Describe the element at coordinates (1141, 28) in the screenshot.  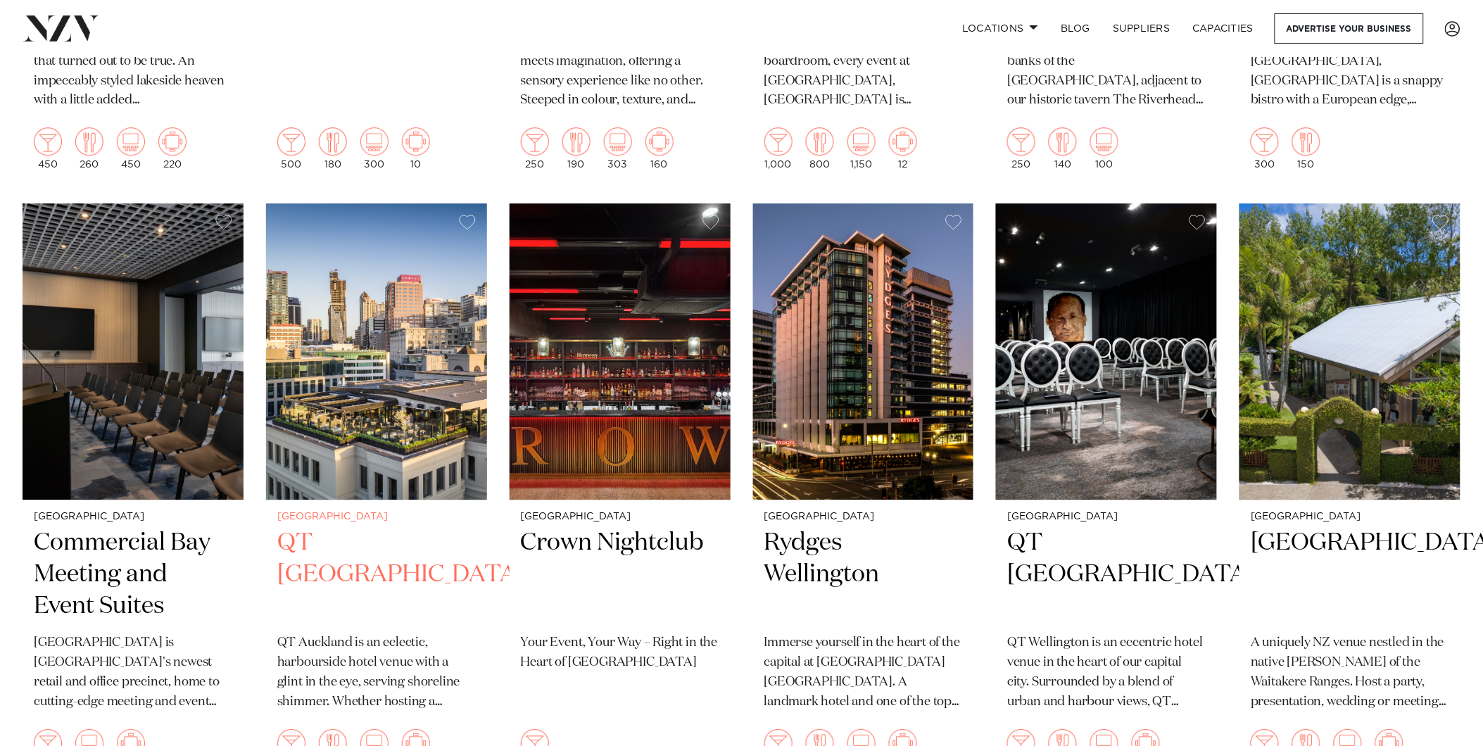
I see `a: SUPPLIERS` at that location.